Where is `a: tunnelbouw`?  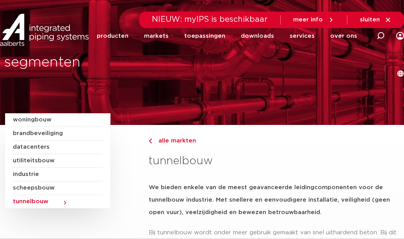
a: tunnelbouw is located at coordinates (58, 202).